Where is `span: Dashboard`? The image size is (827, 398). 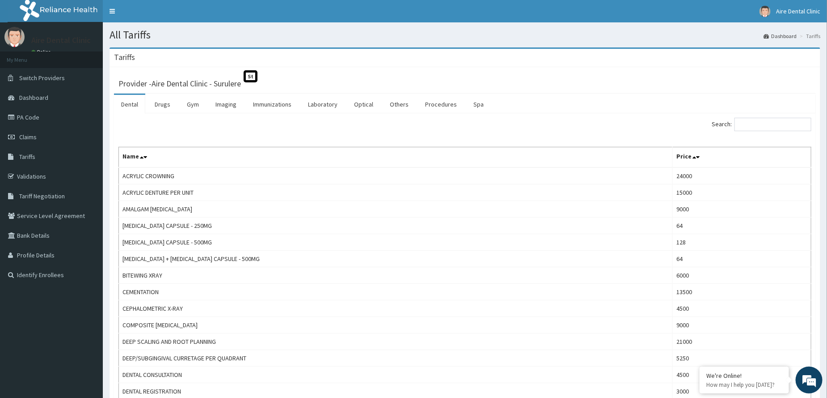
span: Dashboard is located at coordinates (34, 97).